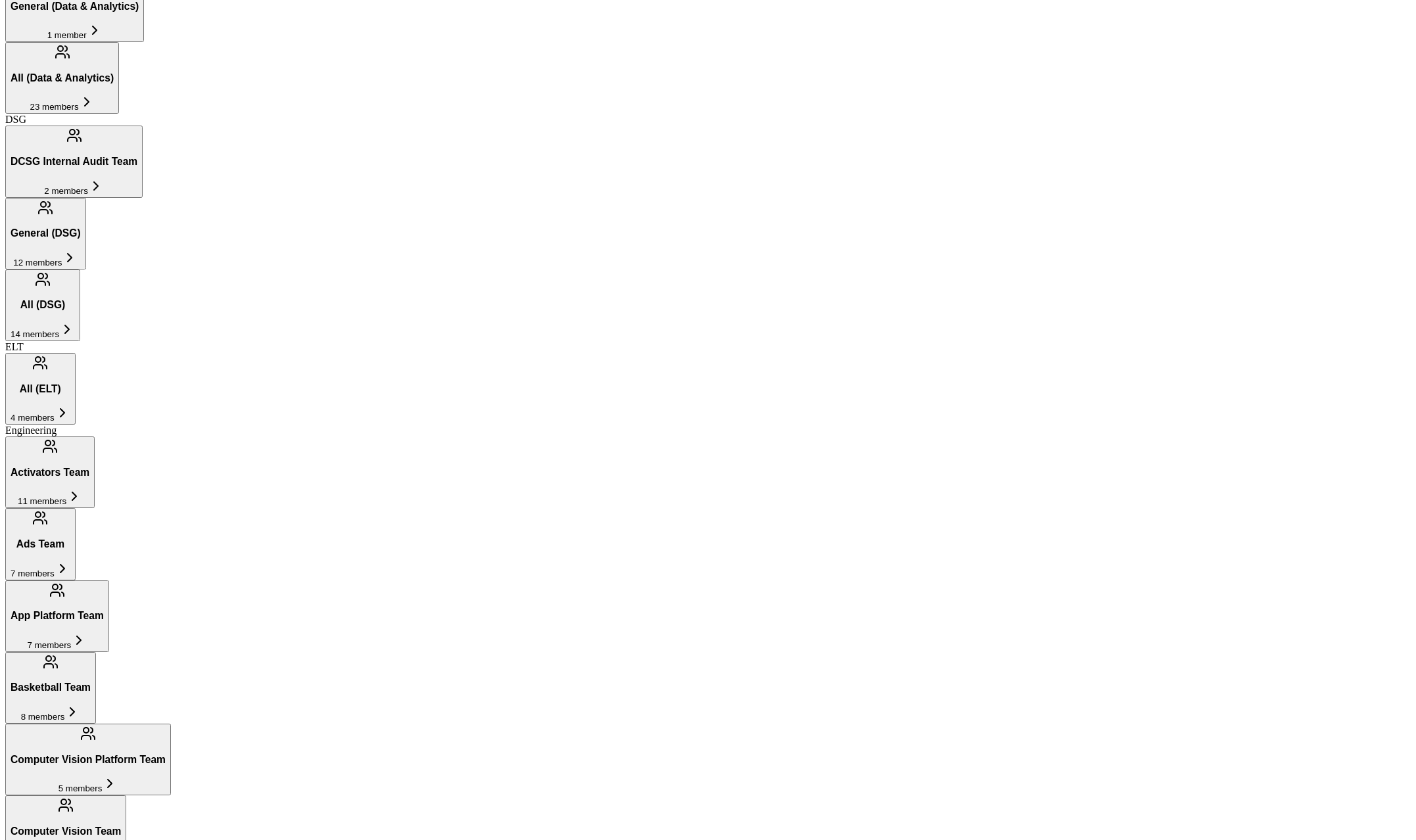 This screenshot has height=840, width=1416. What do you see at coordinates (43, 716) in the screenshot?
I see `span: 8 members` at bounding box center [43, 716].